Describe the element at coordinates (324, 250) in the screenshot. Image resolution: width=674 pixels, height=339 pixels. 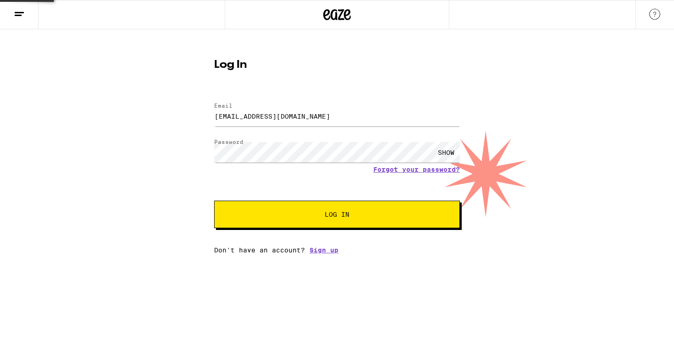
I see `a: Sign up` at that location.